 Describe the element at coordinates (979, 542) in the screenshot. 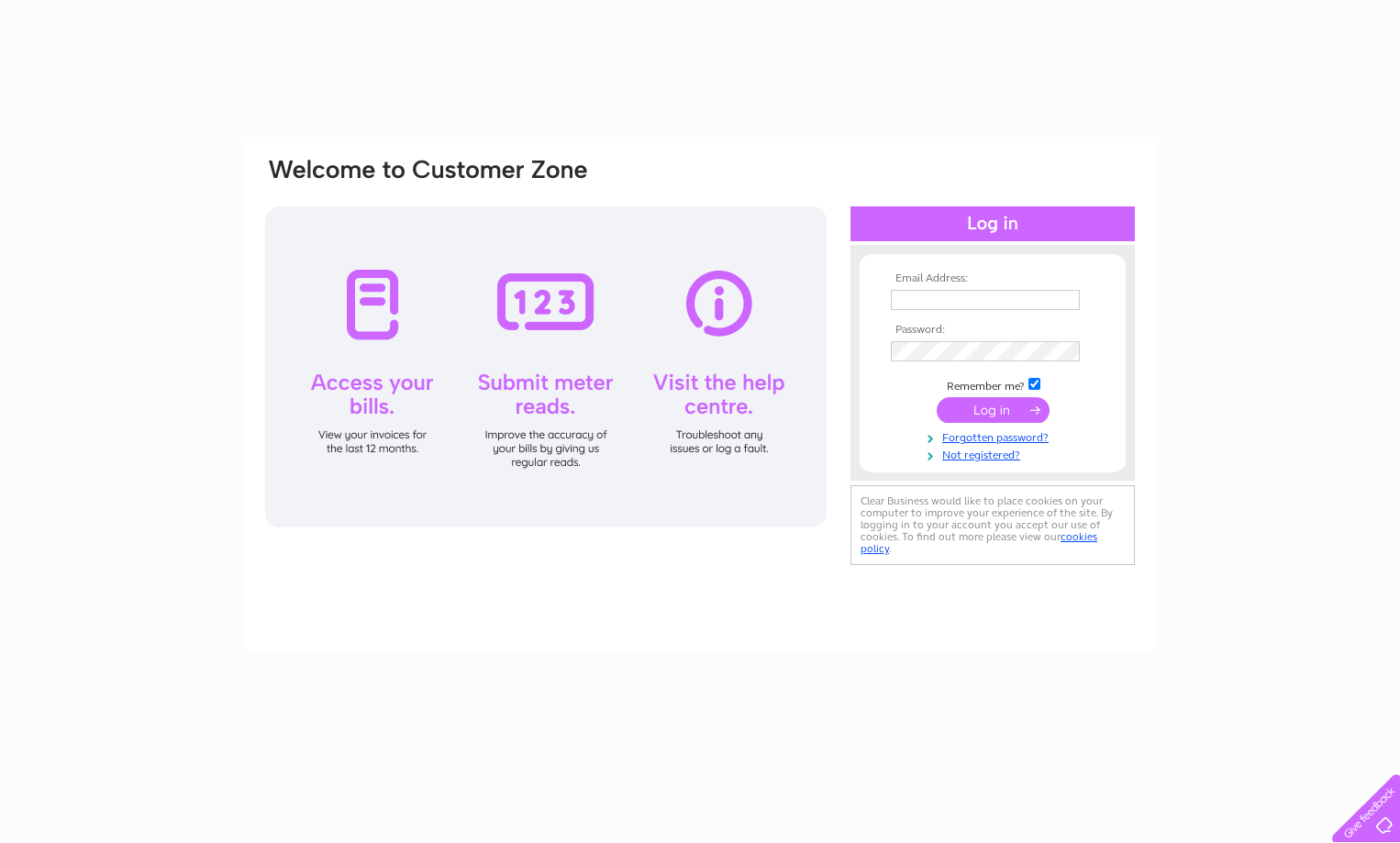

I see `a: cookies policy` at that location.